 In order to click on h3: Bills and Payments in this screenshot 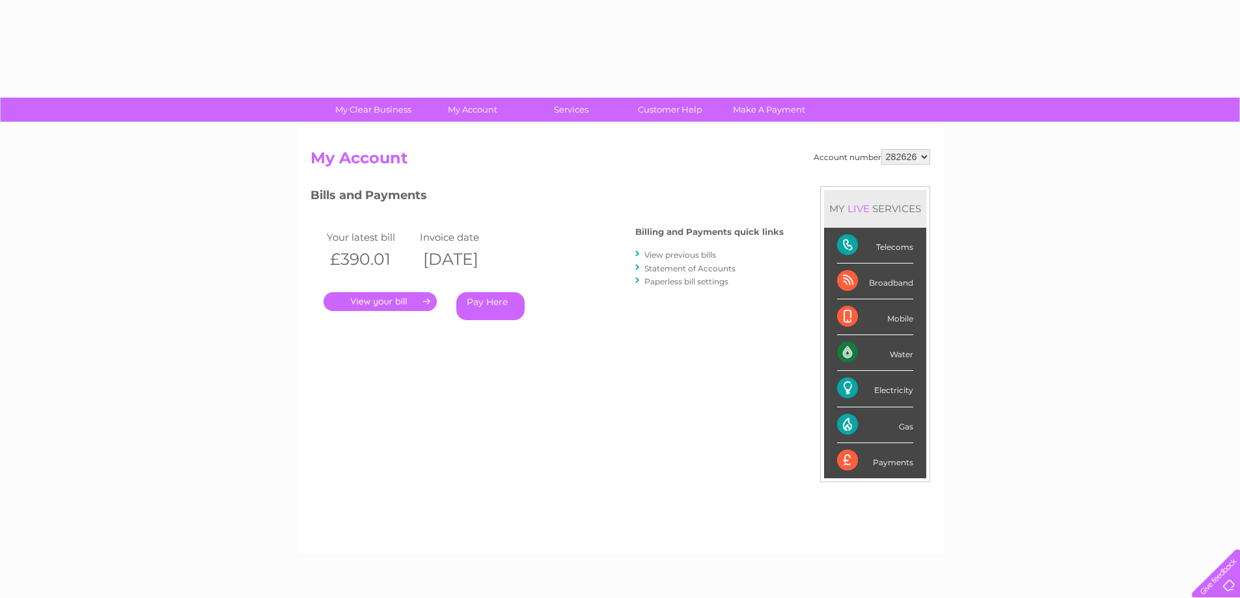, I will do `click(547, 197)`.